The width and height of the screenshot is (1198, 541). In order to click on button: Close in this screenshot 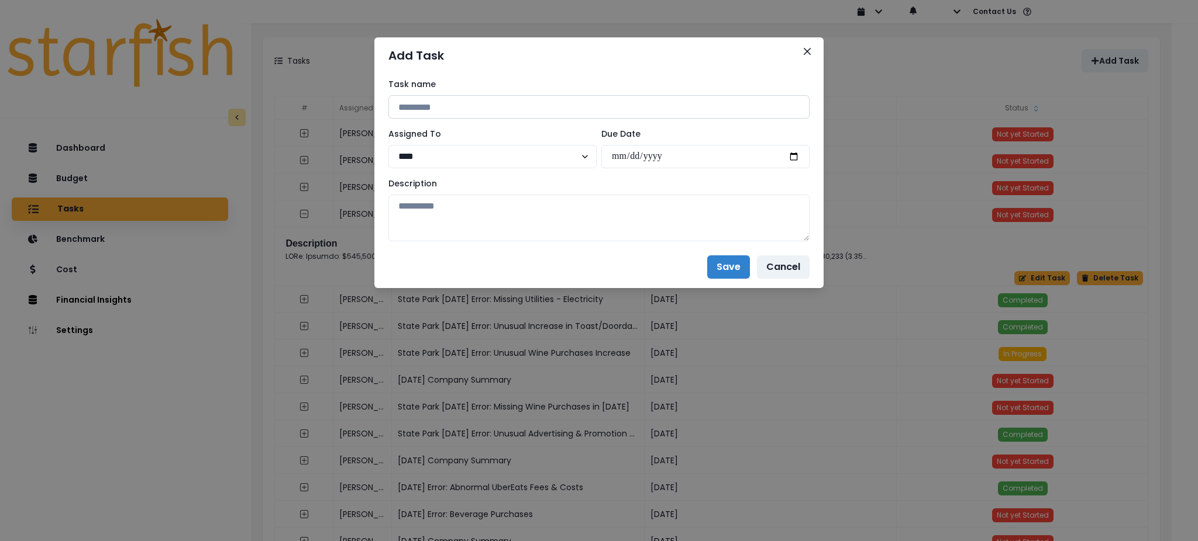, I will do `click(807, 51)`.